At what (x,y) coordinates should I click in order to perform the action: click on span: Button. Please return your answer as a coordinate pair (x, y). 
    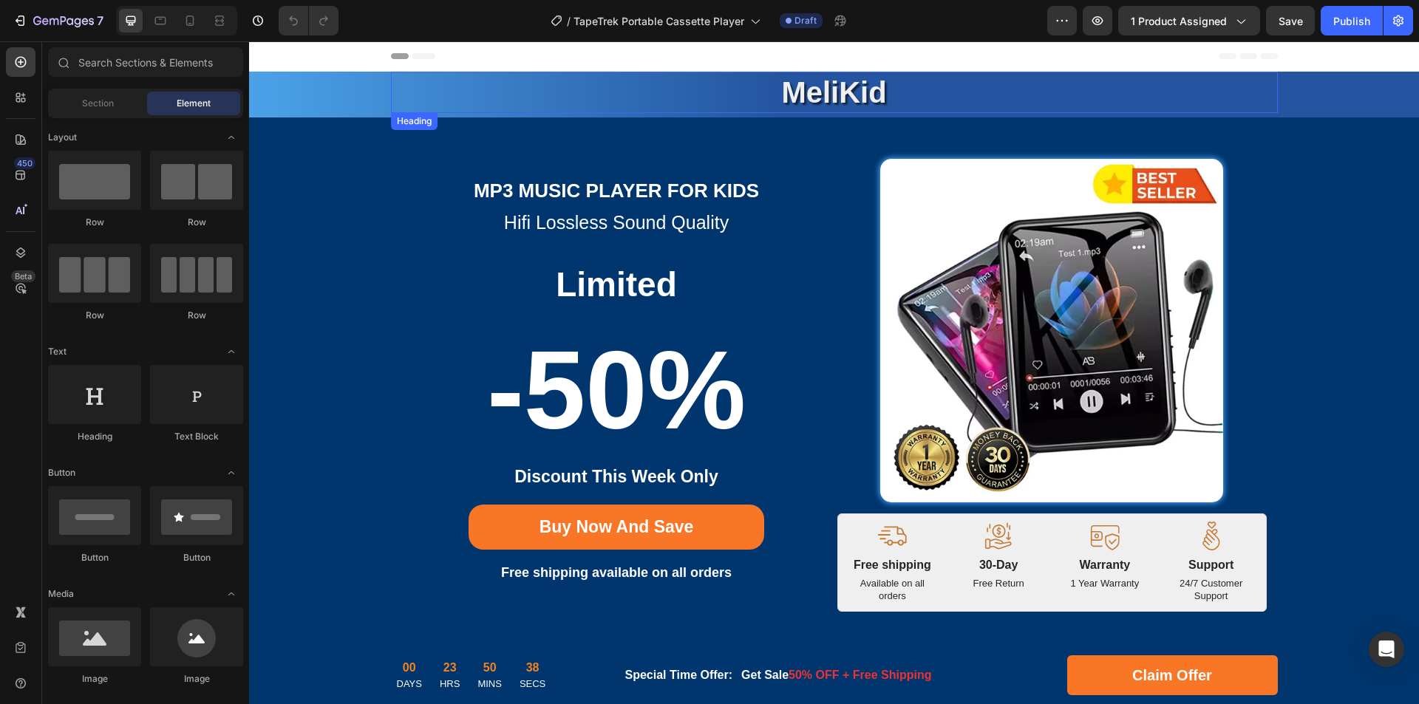
    Looking at the image, I should click on (61, 473).